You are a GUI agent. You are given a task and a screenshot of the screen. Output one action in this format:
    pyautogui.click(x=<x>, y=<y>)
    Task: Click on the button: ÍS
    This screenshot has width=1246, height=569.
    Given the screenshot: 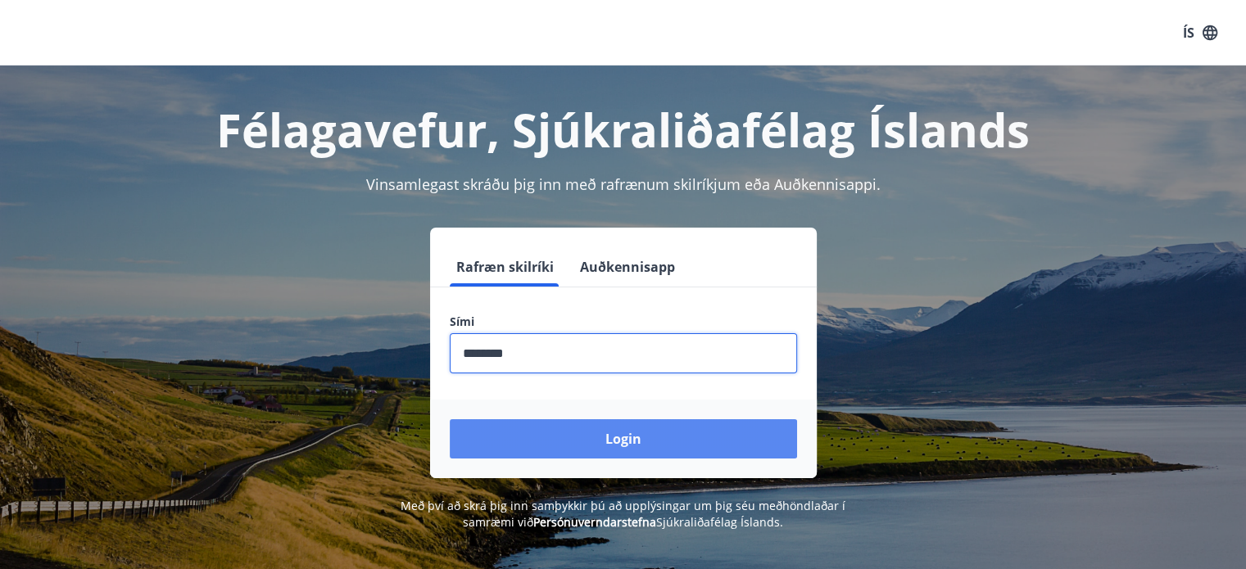 What is the action you would take?
    pyautogui.click(x=1200, y=33)
    